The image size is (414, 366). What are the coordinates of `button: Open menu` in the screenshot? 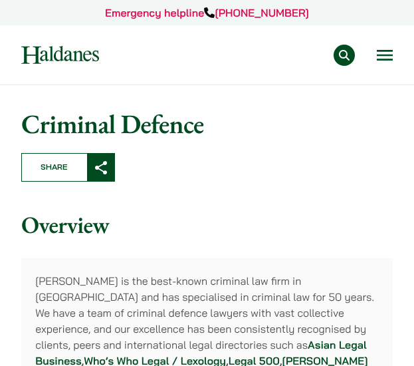 It's located at (385, 55).